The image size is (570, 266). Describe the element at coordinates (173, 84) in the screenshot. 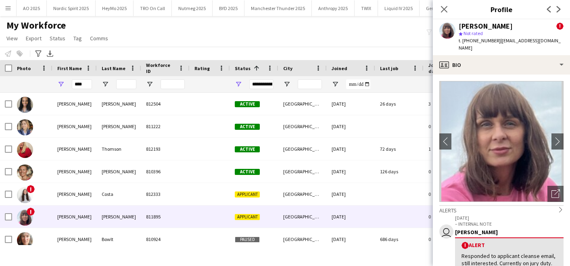

I see `input: Workforce ID Filter Input` at that location.